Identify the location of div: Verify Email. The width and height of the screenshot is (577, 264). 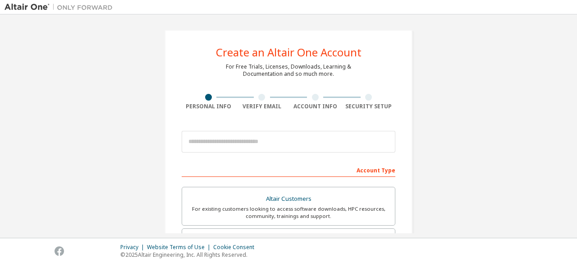
(262, 106).